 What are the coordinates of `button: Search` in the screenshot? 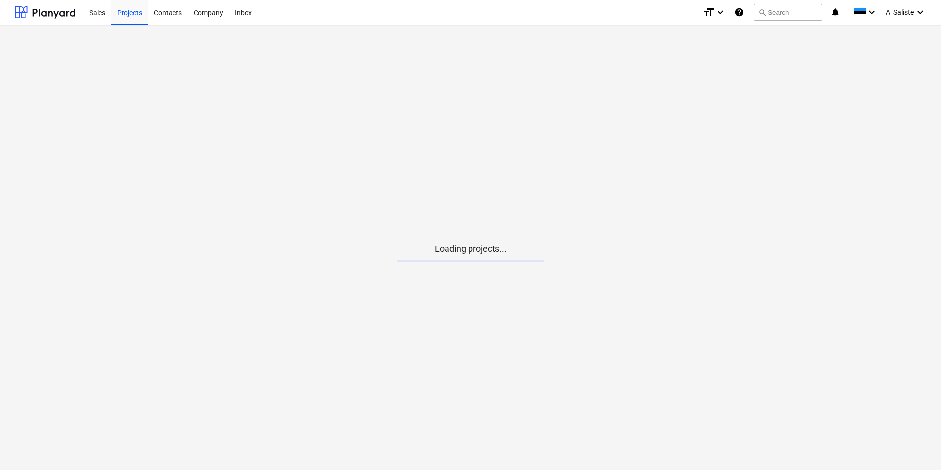 It's located at (788, 12).